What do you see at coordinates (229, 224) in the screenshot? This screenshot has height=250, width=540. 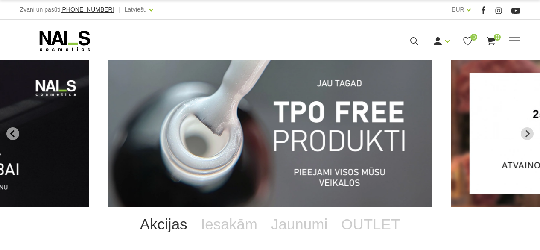 I see `a: Iesakām` at bounding box center [229, 224].